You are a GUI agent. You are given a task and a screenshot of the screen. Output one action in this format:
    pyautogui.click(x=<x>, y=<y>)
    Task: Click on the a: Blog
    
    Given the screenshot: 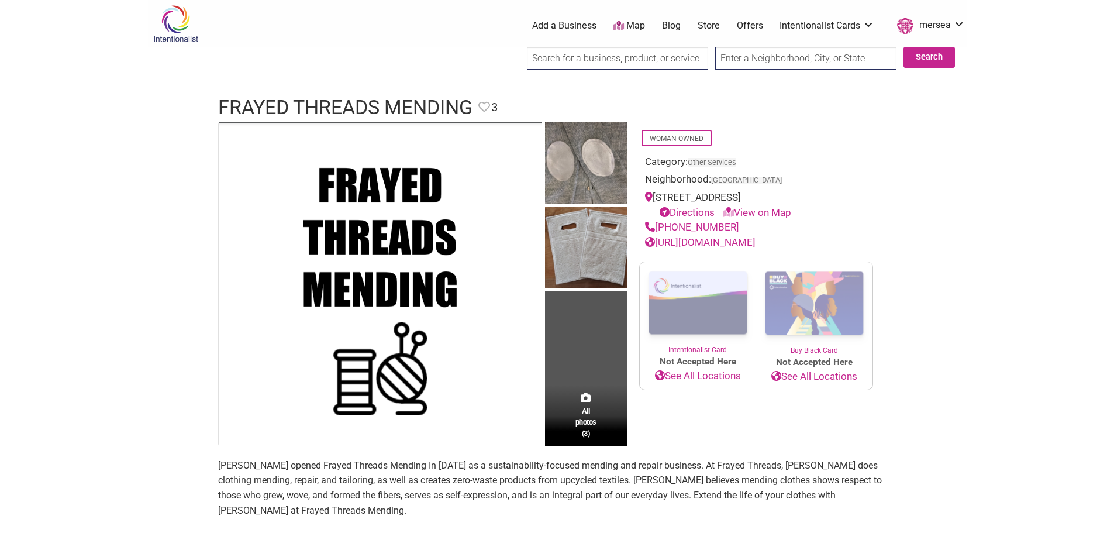 What is the action you would take?
    pyautogui.click(x=671, y=26)
    